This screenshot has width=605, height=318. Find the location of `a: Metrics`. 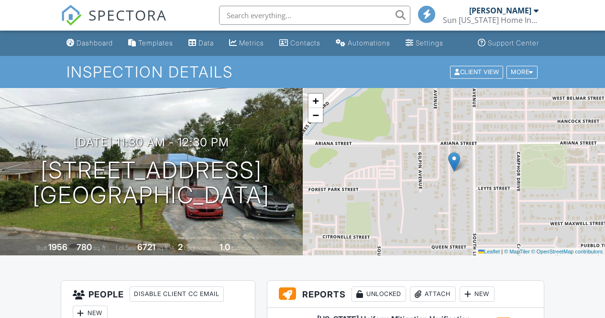

a: Metrics is located at coordinates (246, 43).